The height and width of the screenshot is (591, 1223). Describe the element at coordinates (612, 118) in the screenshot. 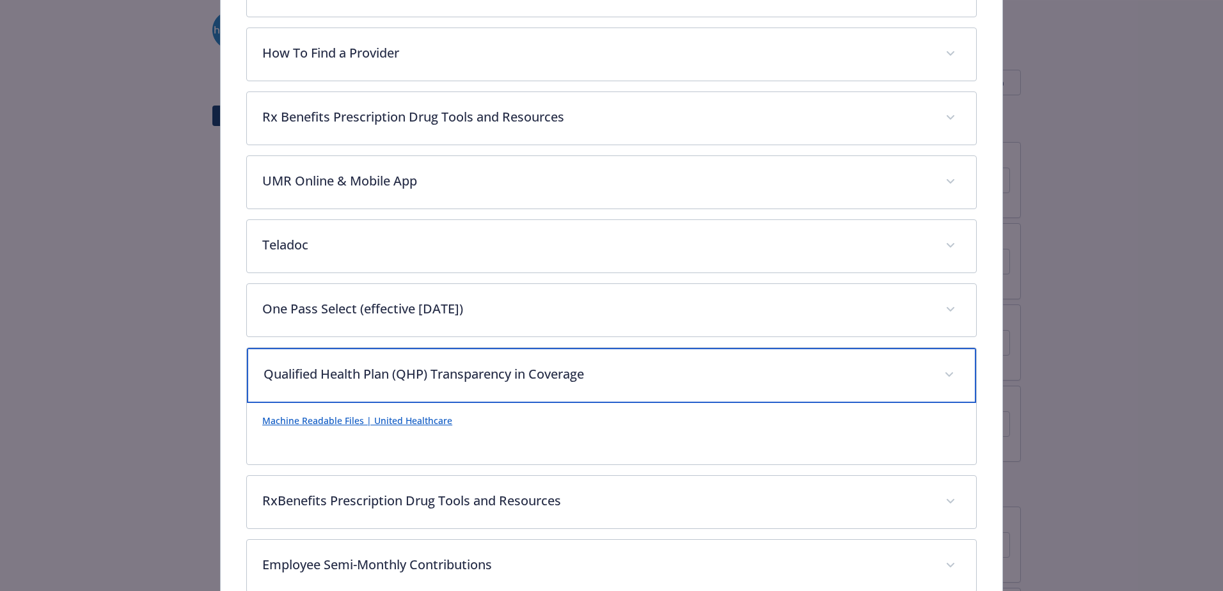

I see `div: Rx Benefits Prescription Drug Tools and Resources` at that location.